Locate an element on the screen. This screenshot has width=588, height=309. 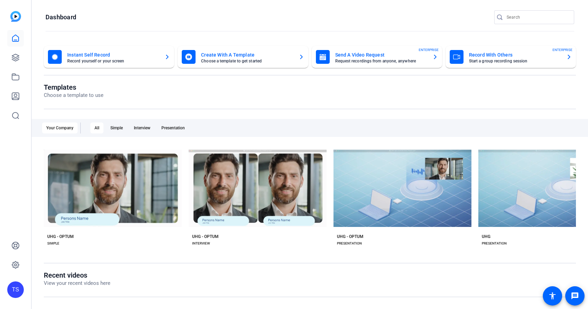
mat-icon: accessibility is located at coordinates (553, 296).